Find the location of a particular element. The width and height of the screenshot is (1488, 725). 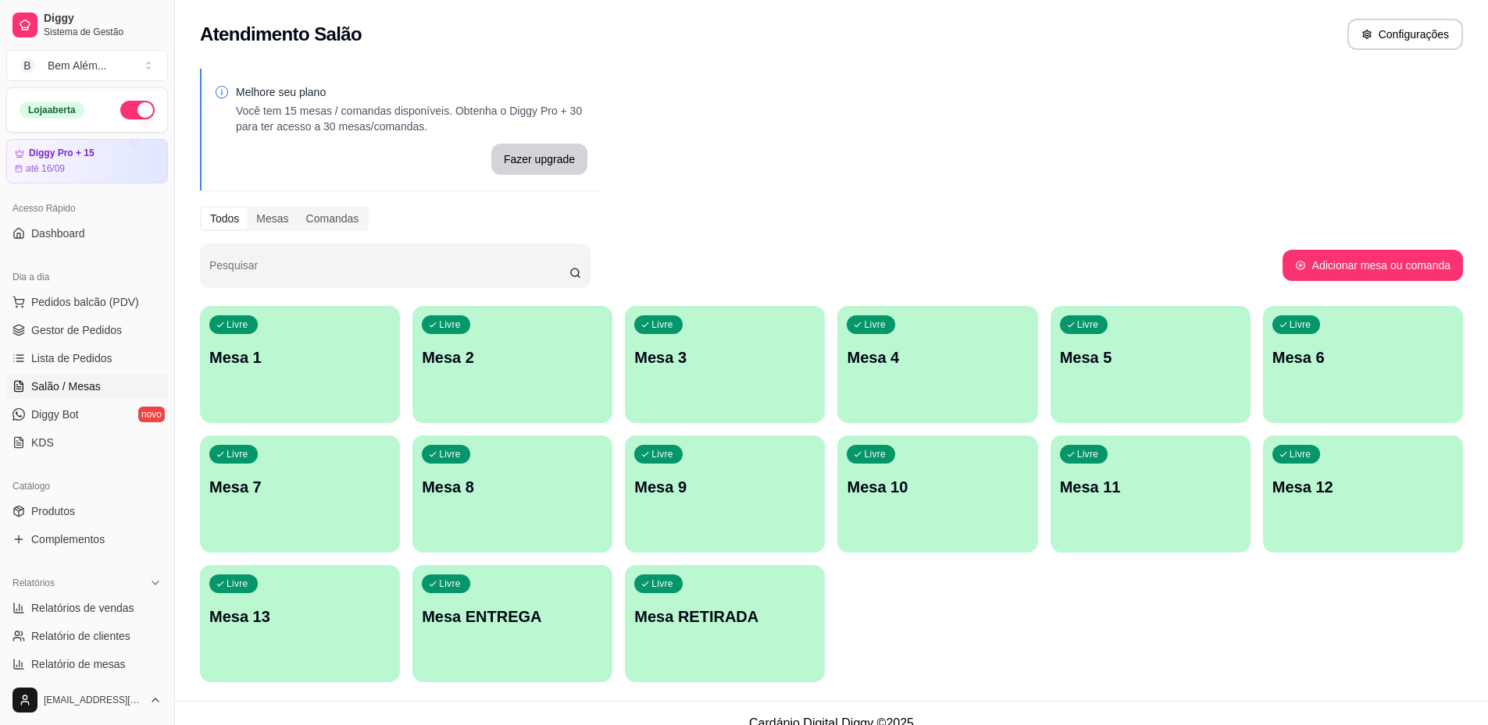

p: Mesa 11 is located at coordinates (1150, 487).